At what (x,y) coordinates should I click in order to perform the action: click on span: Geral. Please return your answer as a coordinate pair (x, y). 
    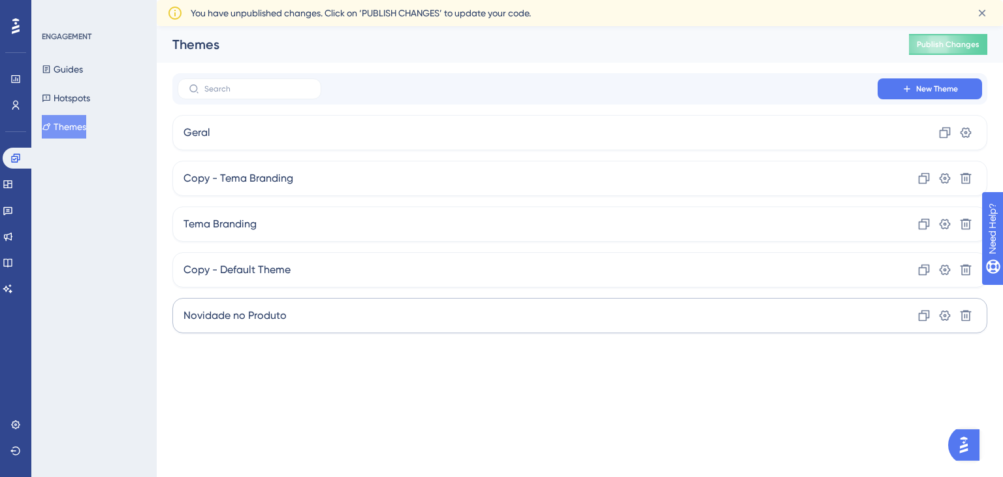
    Looking at the image, I should click on (197, 133).